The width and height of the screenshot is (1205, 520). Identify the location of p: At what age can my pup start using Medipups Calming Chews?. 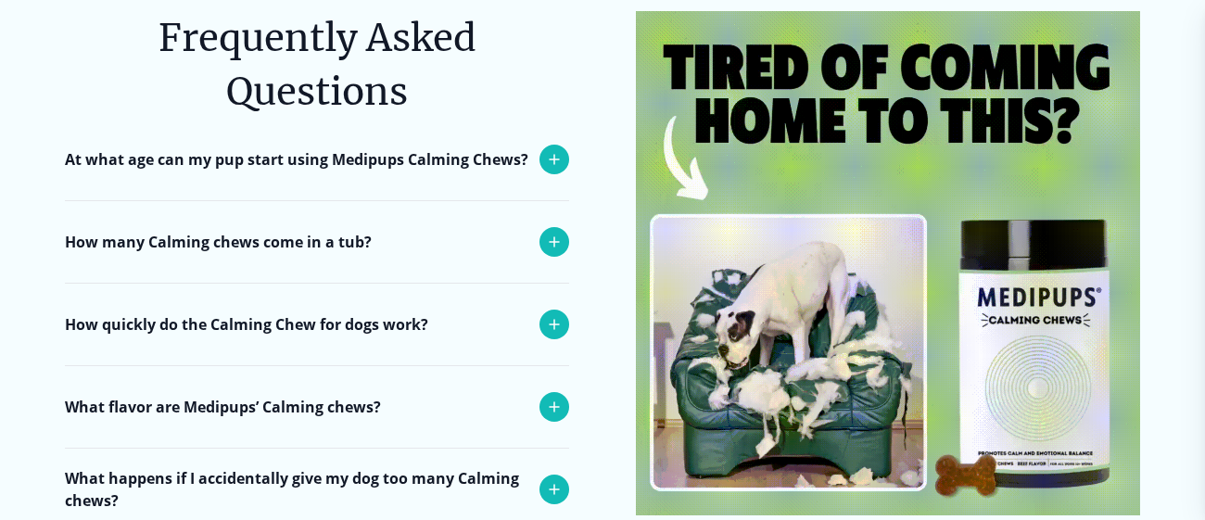
(297, 159).